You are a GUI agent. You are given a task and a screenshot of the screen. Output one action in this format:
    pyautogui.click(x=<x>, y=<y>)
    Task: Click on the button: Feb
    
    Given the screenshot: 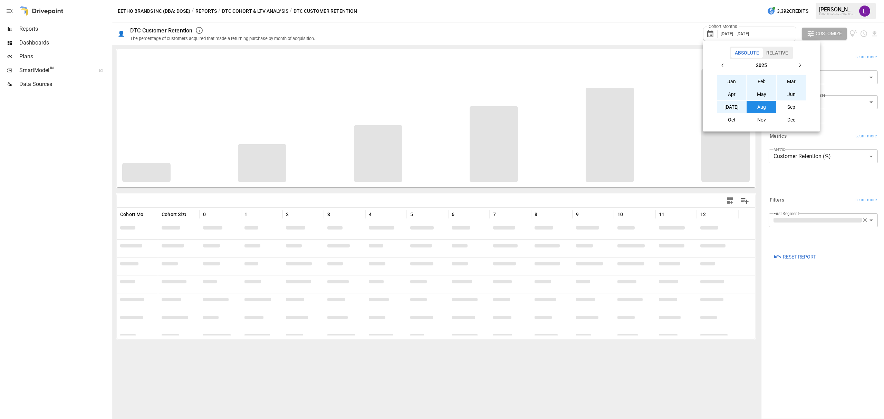 What is the action you would take?
    pyautogui.click(x=762, y=82)
    